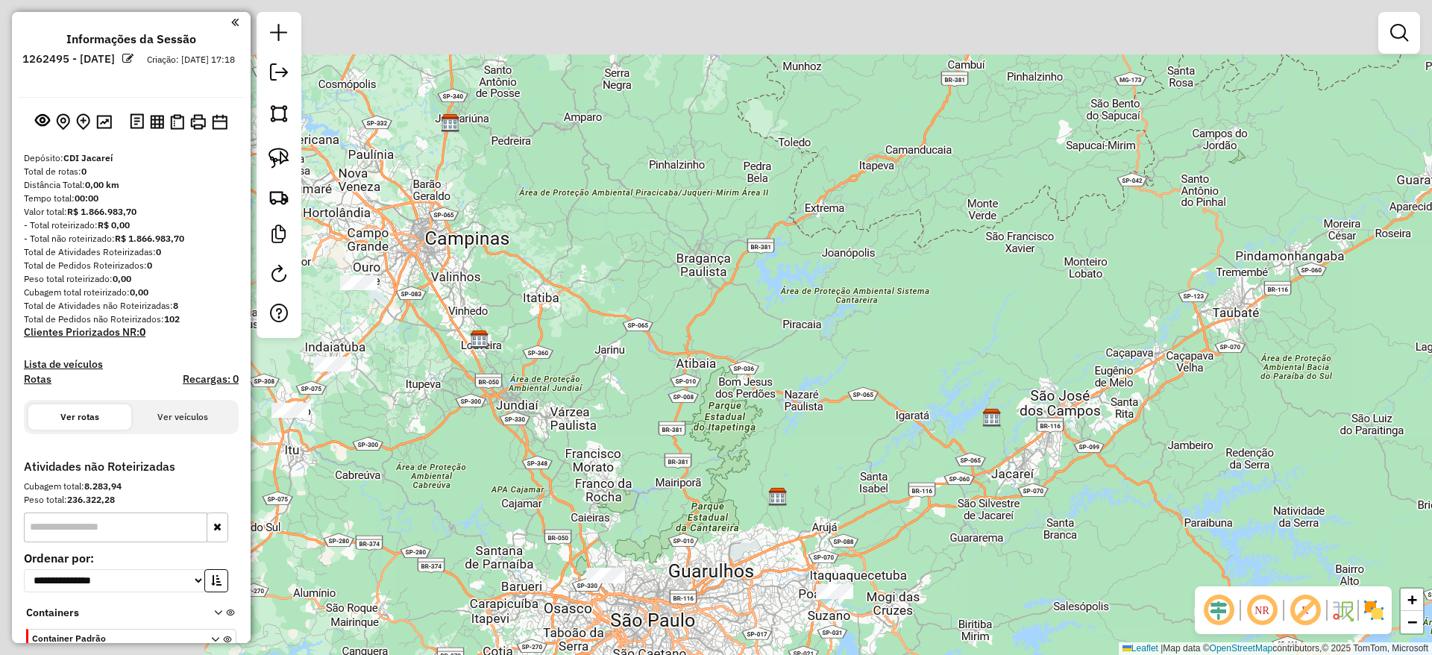  What do you see at coordinates (131, 558) in the screenshot?
I see `label: Ordenar por:` at bounding box center [131, 558].